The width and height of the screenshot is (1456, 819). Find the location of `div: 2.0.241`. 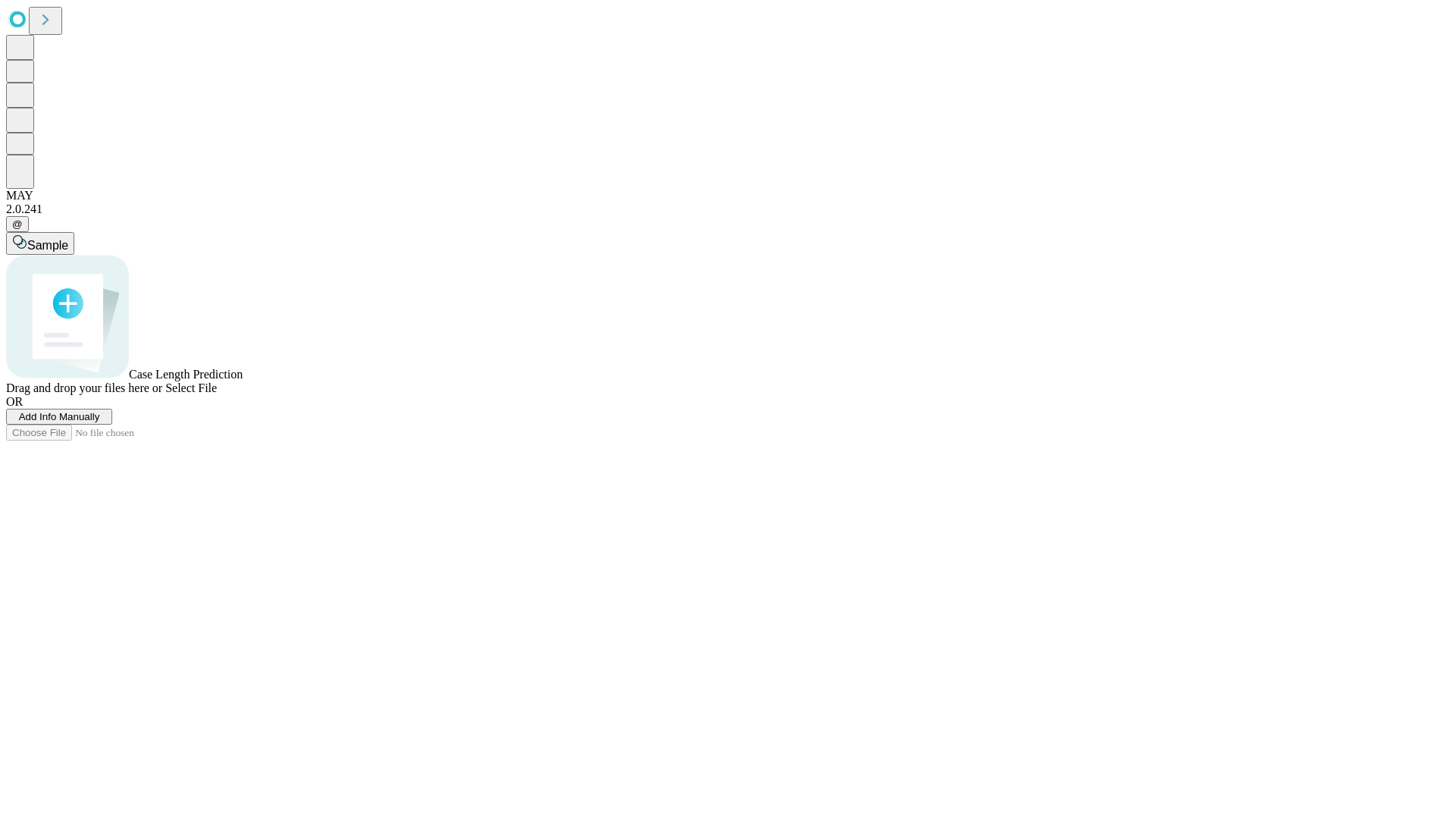

div: 2.0.241 is located at coordinates (728, 209).